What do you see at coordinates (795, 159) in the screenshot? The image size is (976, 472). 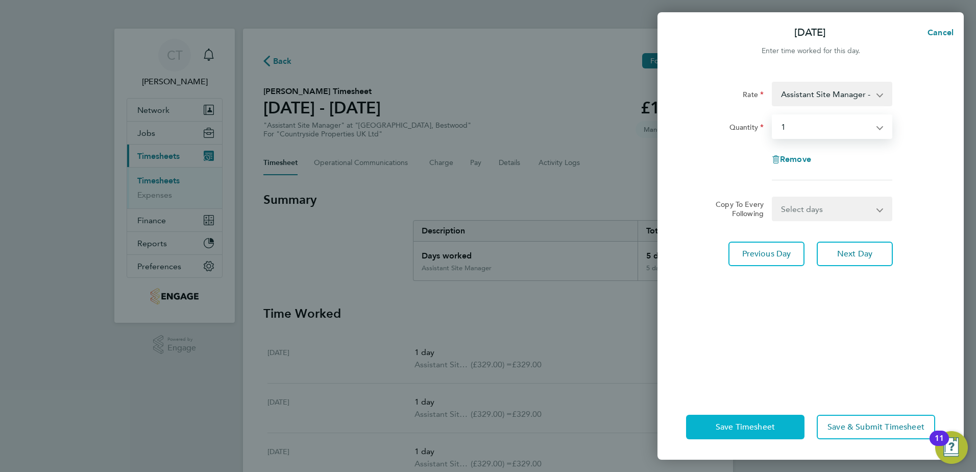 I see `span: Remove` at bounding box center [795, 159].